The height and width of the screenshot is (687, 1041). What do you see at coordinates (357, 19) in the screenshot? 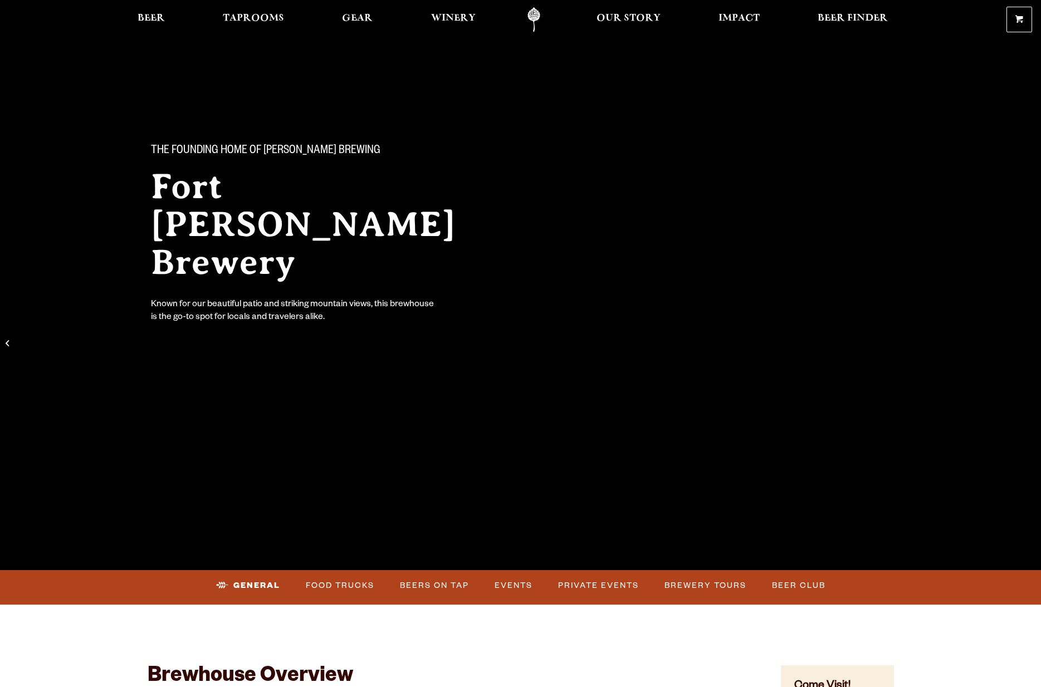
I see `a: Gear` at bounding box center [357, 19].